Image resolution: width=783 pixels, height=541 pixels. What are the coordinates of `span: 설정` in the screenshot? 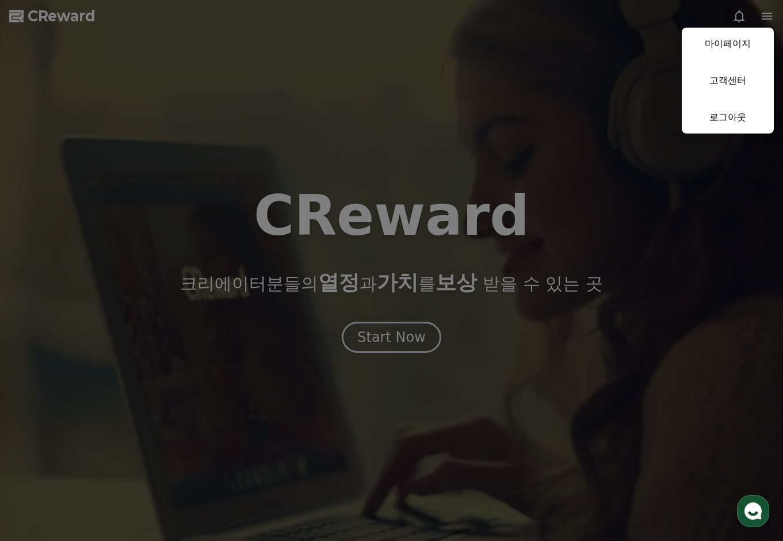 It's located at (185, 387).